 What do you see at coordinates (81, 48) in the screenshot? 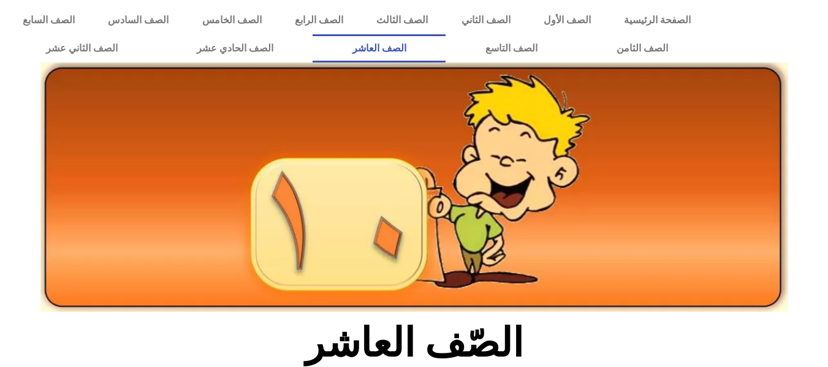
I see `a: الصف الثاني عشر` at bounding box center [81, 48].